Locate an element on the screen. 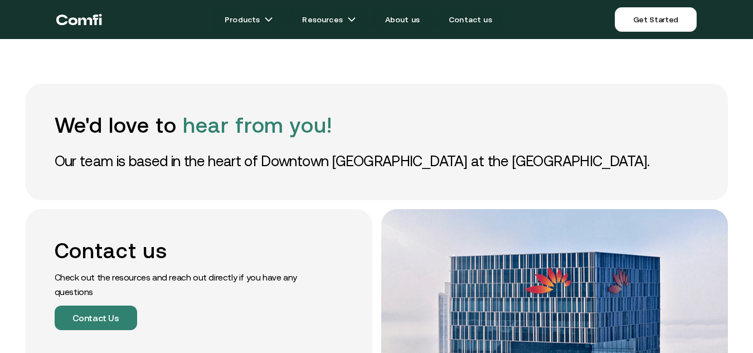  h1: We'd love to is located at coordinates (377, 125).